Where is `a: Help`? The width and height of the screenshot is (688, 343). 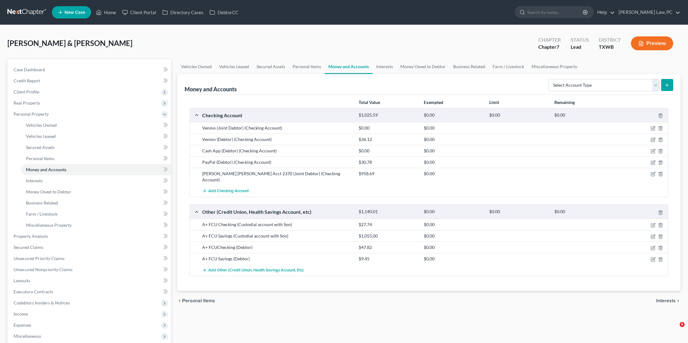
a: Help is located at coordinates (605, 12).